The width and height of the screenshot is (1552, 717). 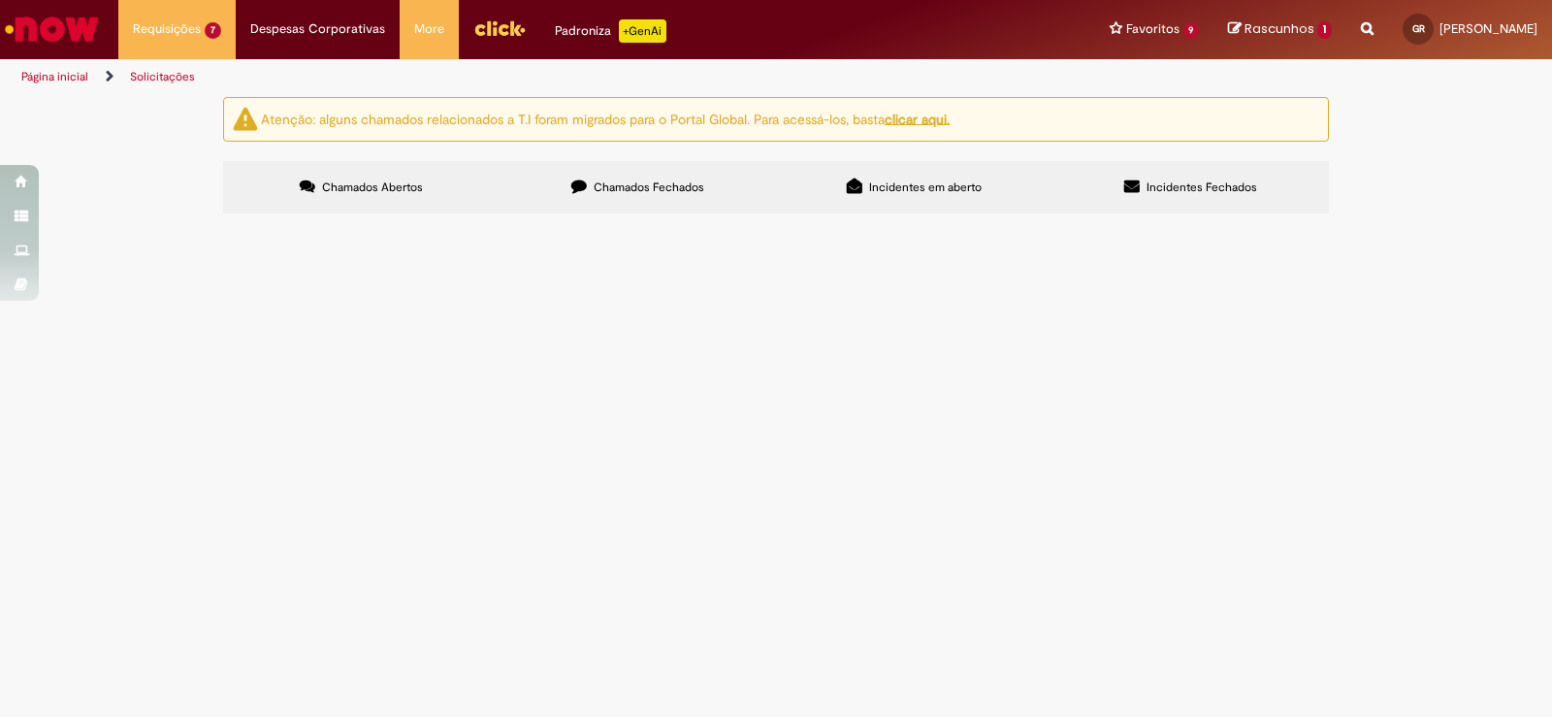 What do you see at coordinates (429, 29) in the screenshot?
I see `span: More` at bounding box center [429, 29].